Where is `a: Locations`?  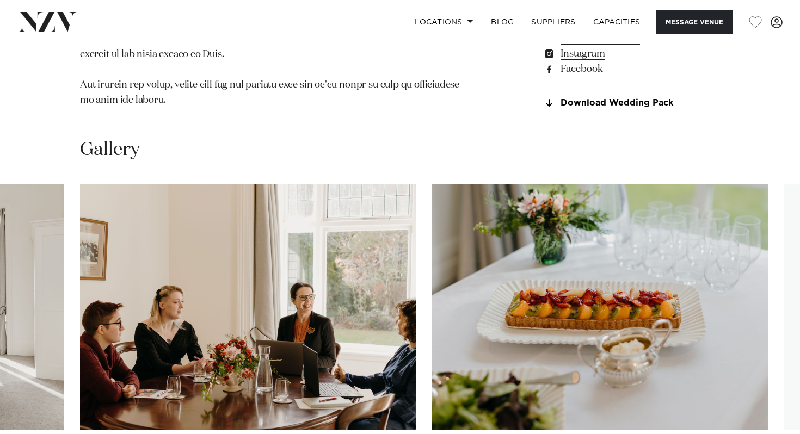
a: Locations is located at coordinates (444, 22).